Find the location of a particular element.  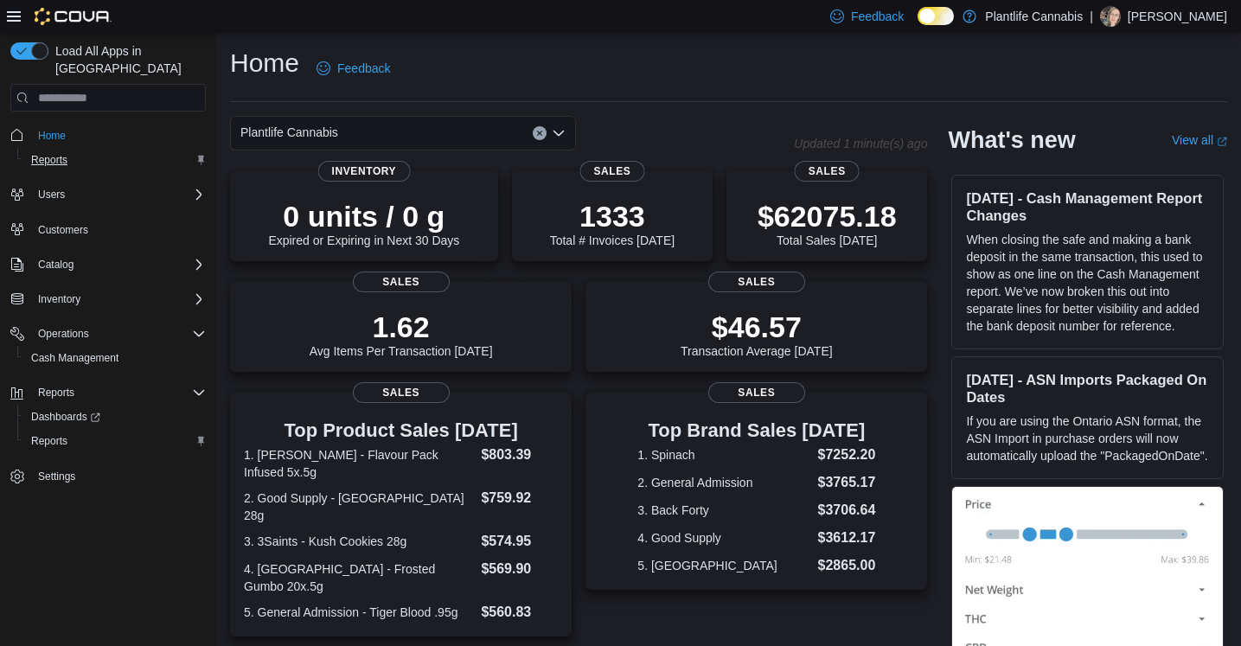

dd: $803.39 is located at coordinates (519, 455).